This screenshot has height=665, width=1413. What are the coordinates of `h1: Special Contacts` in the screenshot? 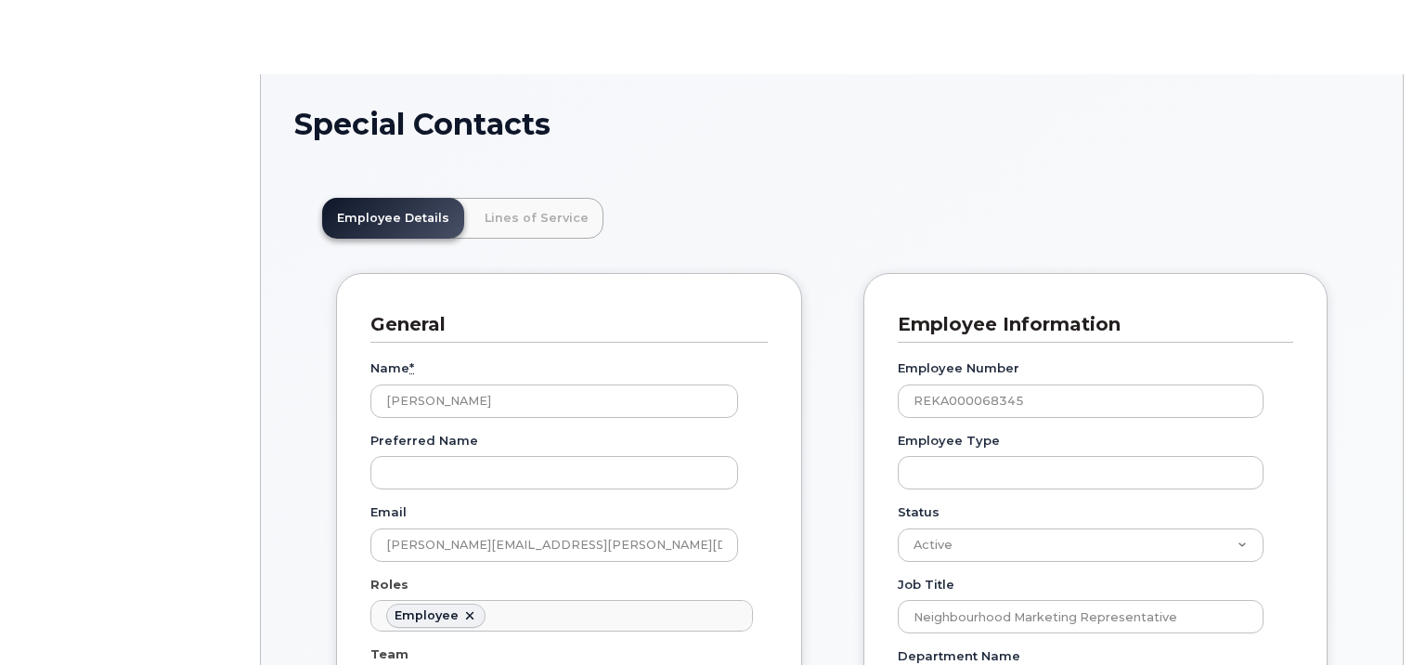 It's located at (832, 124).